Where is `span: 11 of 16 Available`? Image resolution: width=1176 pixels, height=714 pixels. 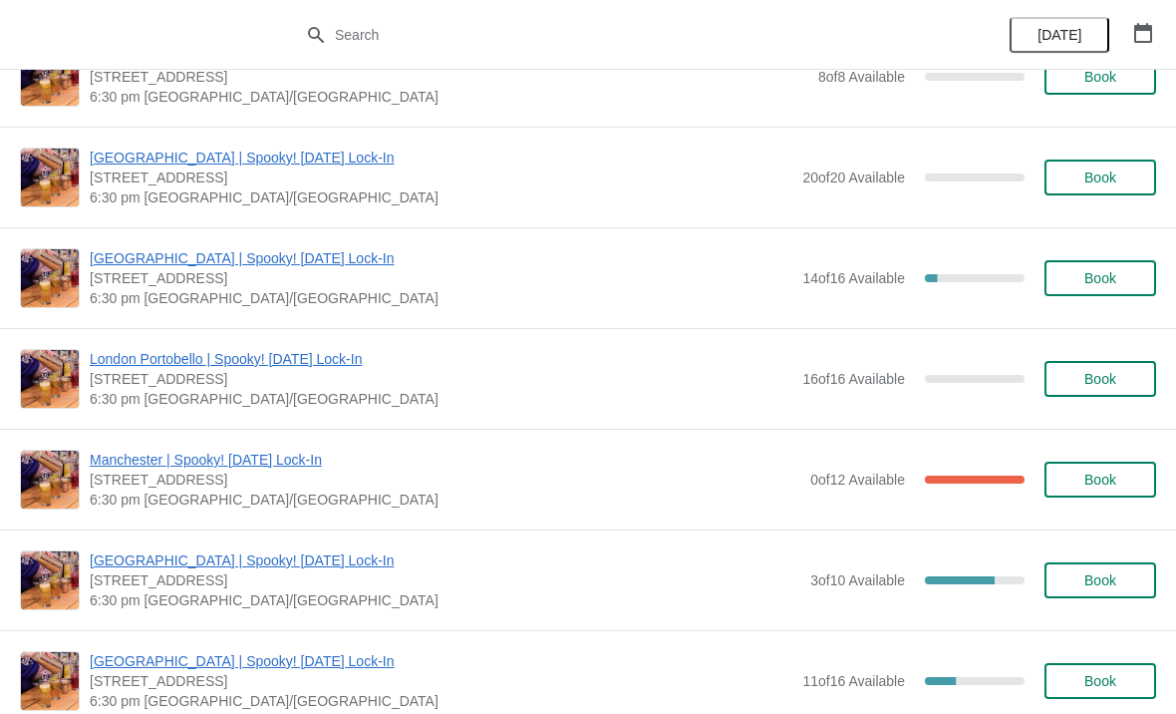 span: 11 of 16 Available is located at coordinates (853, 681).